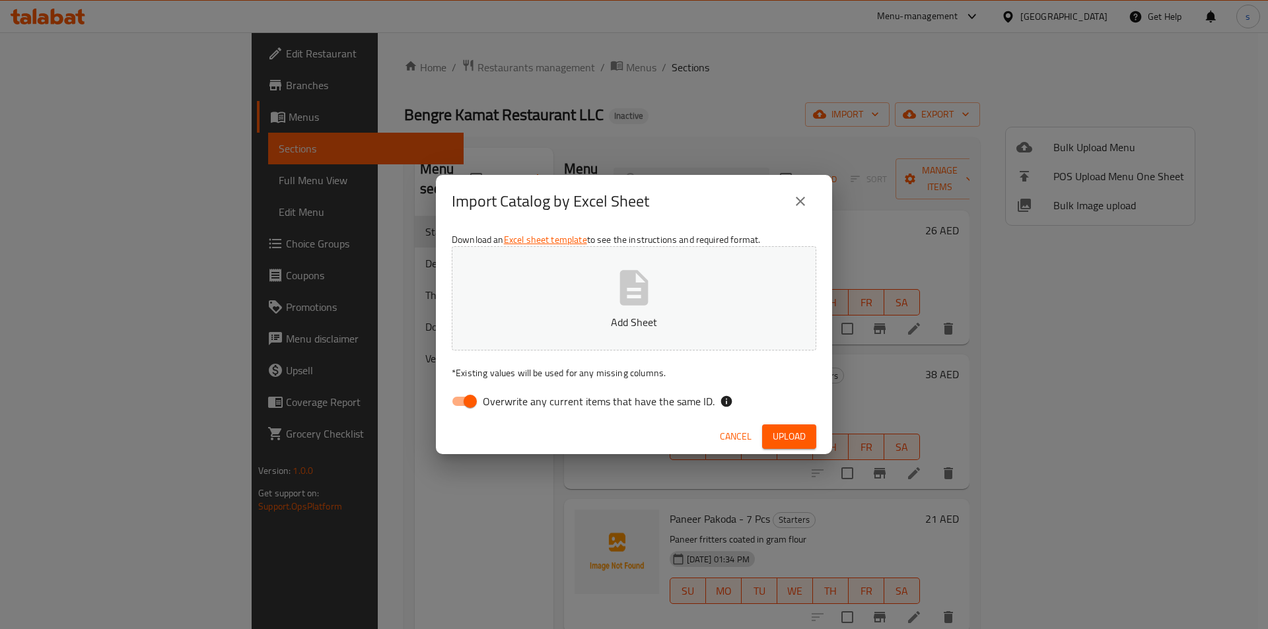 This screenshot has height=629, width=1268. What do you see at coordinates (634, 373) in the screenshot?
I see `p: Existing values will be used for any missing columns.` at bounding box center [634, 373].